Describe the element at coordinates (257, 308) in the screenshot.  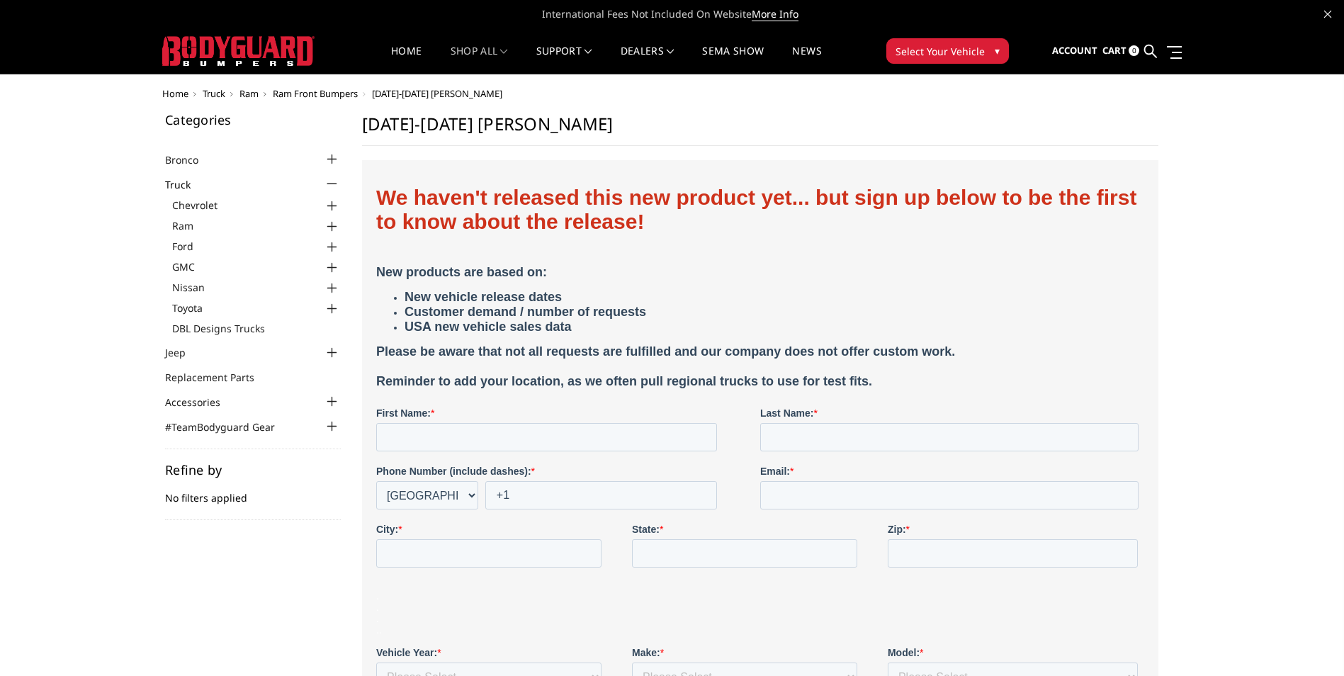
I see `a: Toyota` at that location.